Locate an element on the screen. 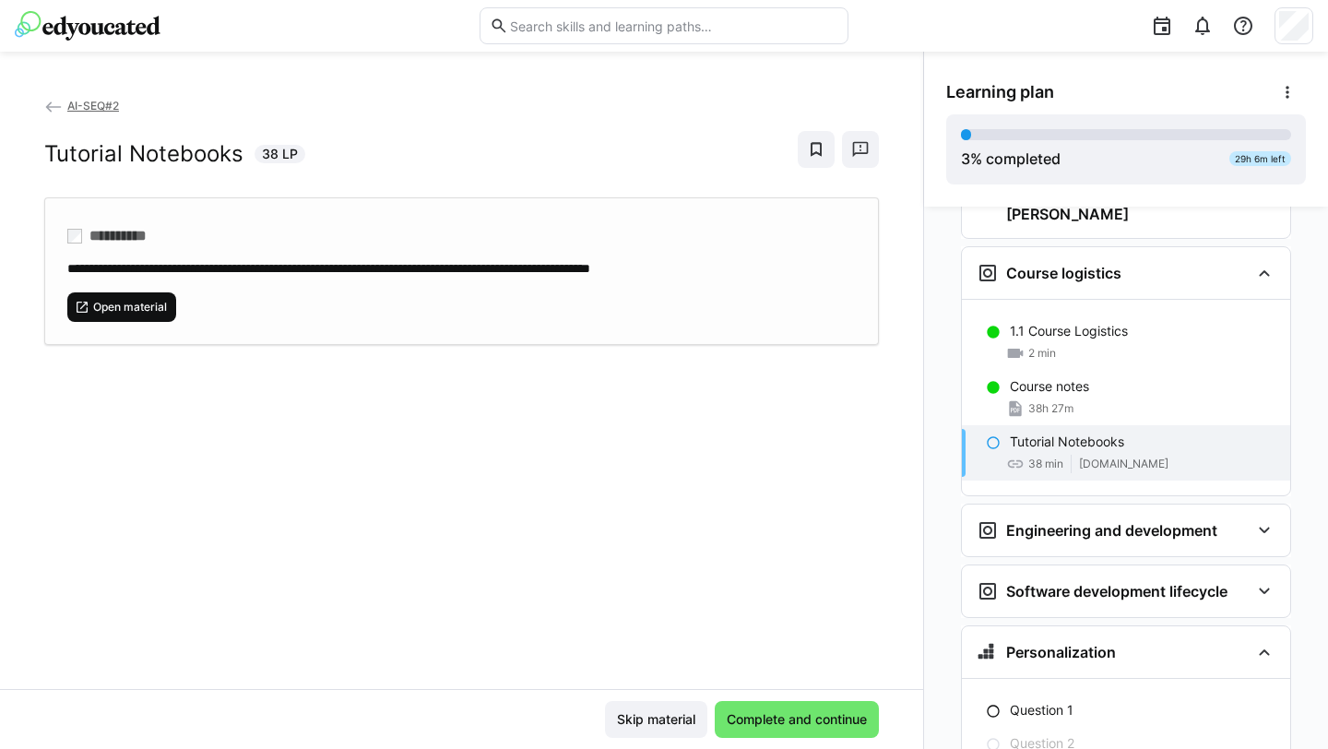 This screenshot has width=1328, height=749. p: Course notes is located at coordinates (1049, 386).